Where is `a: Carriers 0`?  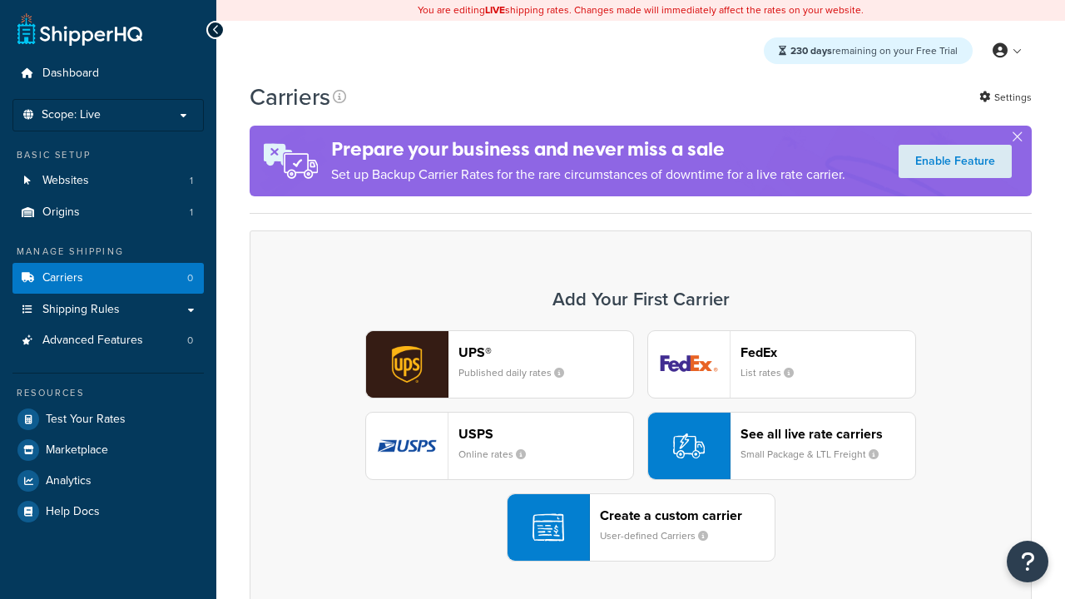 a: Carriers 0 is located at coordinates (108, 278).